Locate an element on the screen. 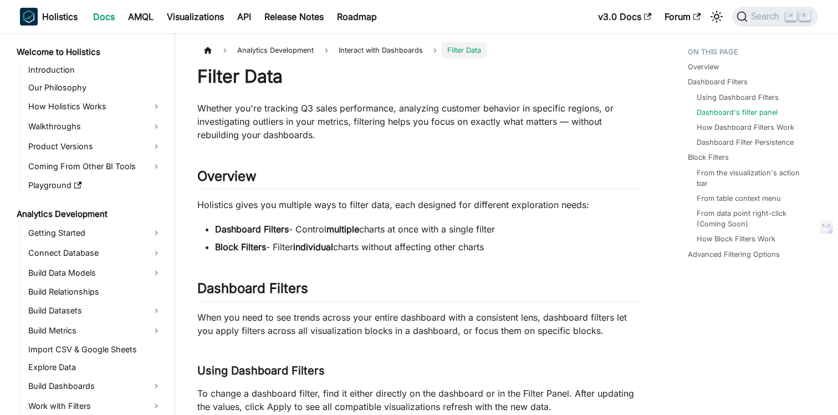 The width and height of the screenshot is (838, 415). a: From table context menu is located at coordinates (739, 198).